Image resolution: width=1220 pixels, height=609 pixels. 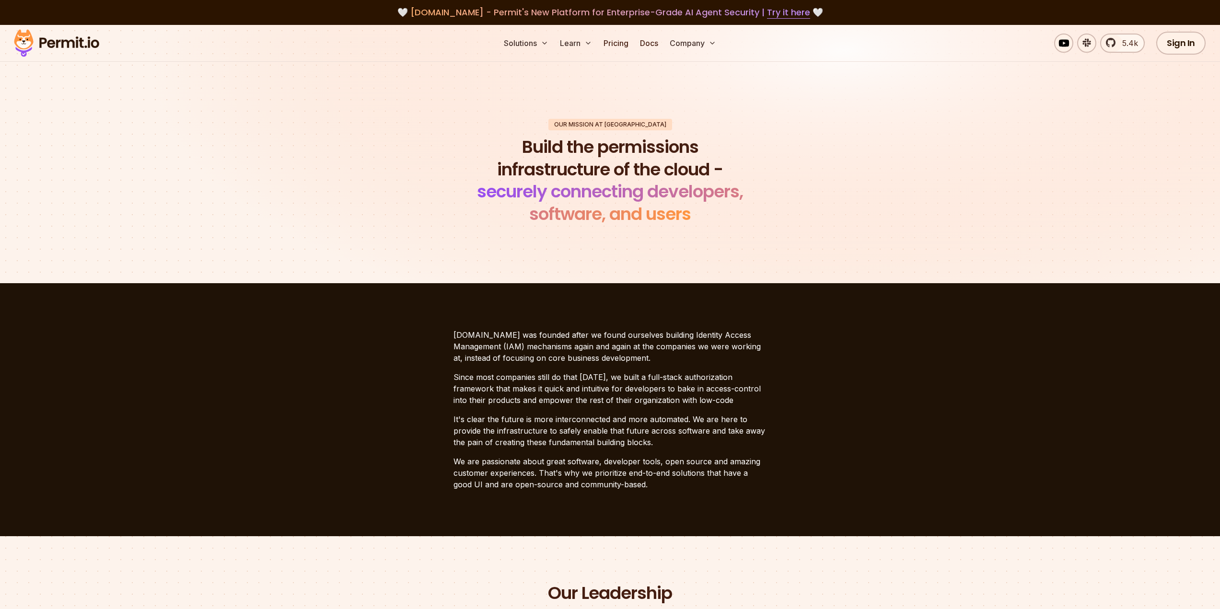 What do you see at coordinates (789, 12) in the screenshot?
I see `a: Try it here` at bounding box center [789, 12].